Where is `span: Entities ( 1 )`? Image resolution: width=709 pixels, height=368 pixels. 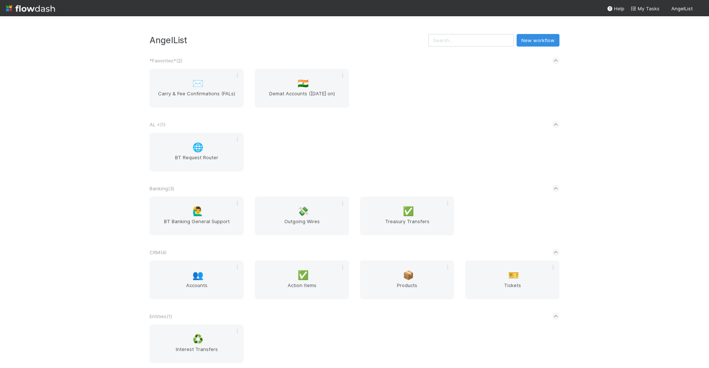
span: Entities ( 1 ) is located at coordinates (161, 316).